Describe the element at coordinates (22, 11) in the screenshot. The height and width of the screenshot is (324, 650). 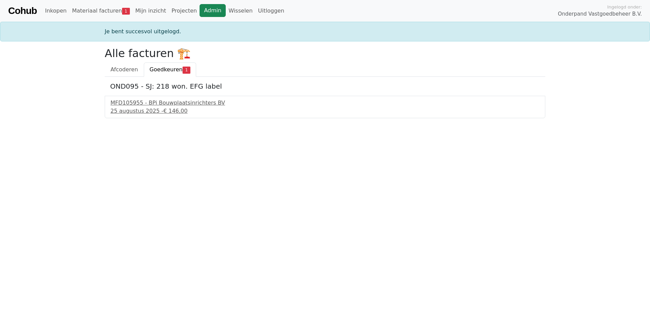
I see `a: Cohub` at that location.